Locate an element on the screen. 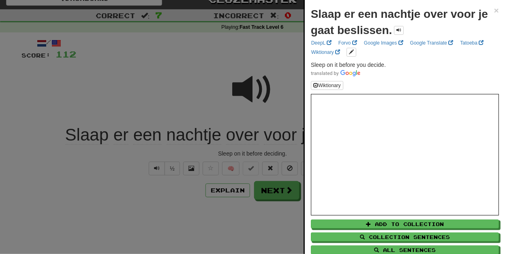 Image resolution: width=505 pixels, height=254 pixels. a: Forvo is located at coordinates (348, 43).